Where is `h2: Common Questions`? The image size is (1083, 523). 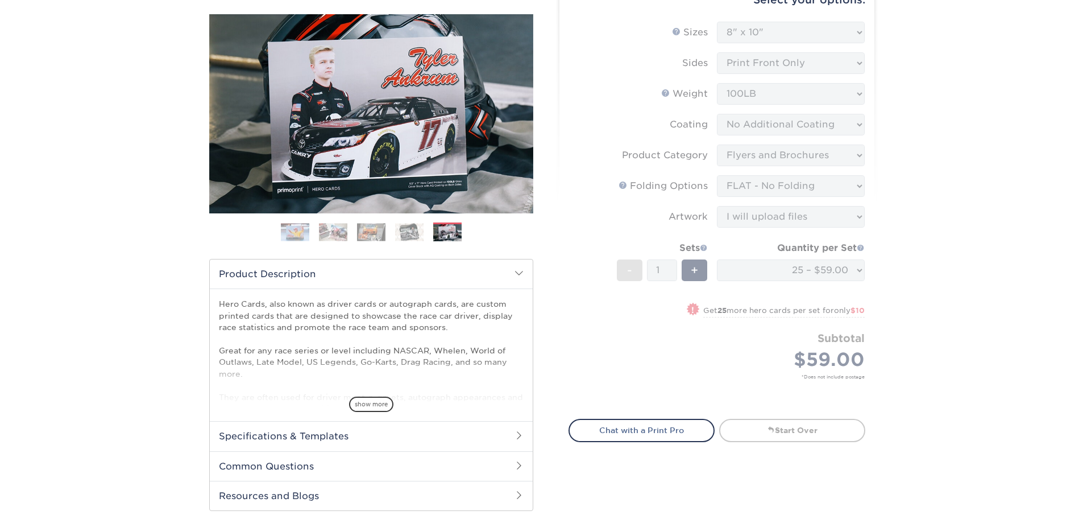 h2: Common Questions is located at coordinates (371, 466).